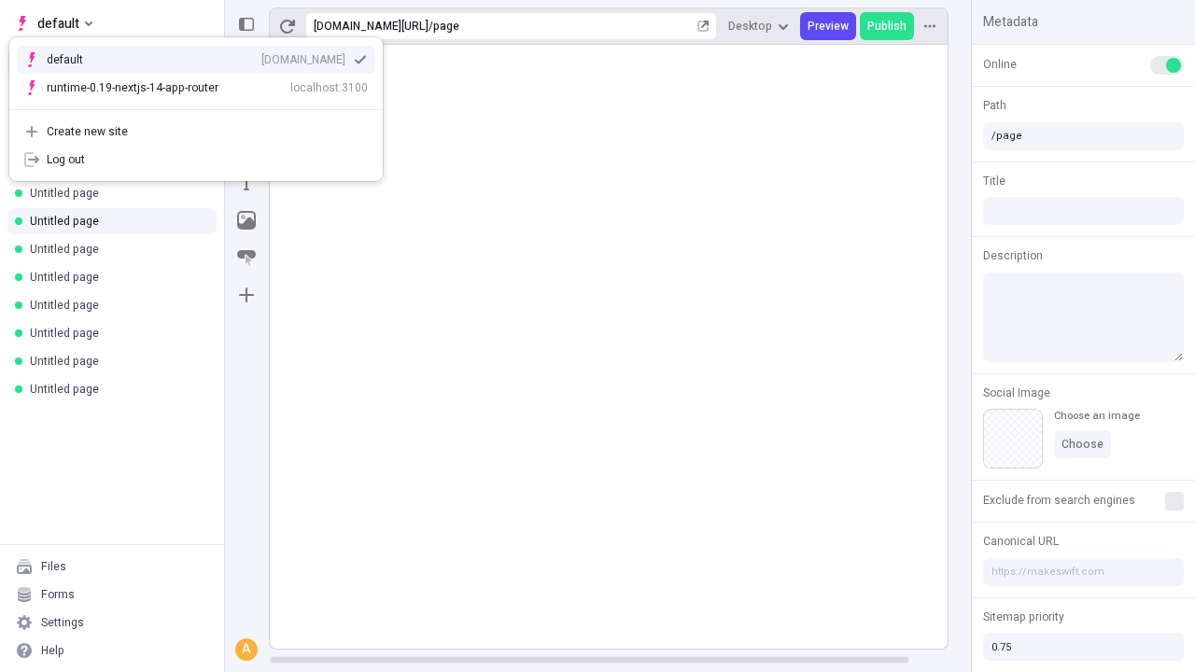  Describe the element at coordinates (1013, 256) in the screenshot. I see `span: Description` at that location.